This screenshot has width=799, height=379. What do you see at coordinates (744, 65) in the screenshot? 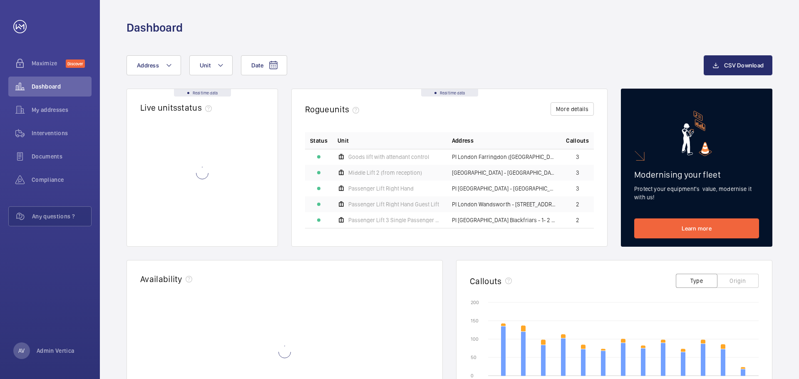
I see `span: CSV Download` at bounding box center [744, 65].